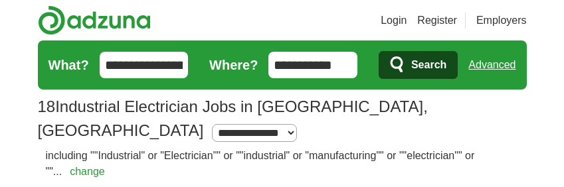  Describe the element at coordinates (233, 65) in the screenshot. I see `label: Where?` at that location.